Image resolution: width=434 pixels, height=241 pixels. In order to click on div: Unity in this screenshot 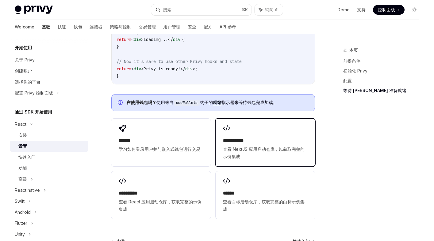, I will do `click(20, 235)`.